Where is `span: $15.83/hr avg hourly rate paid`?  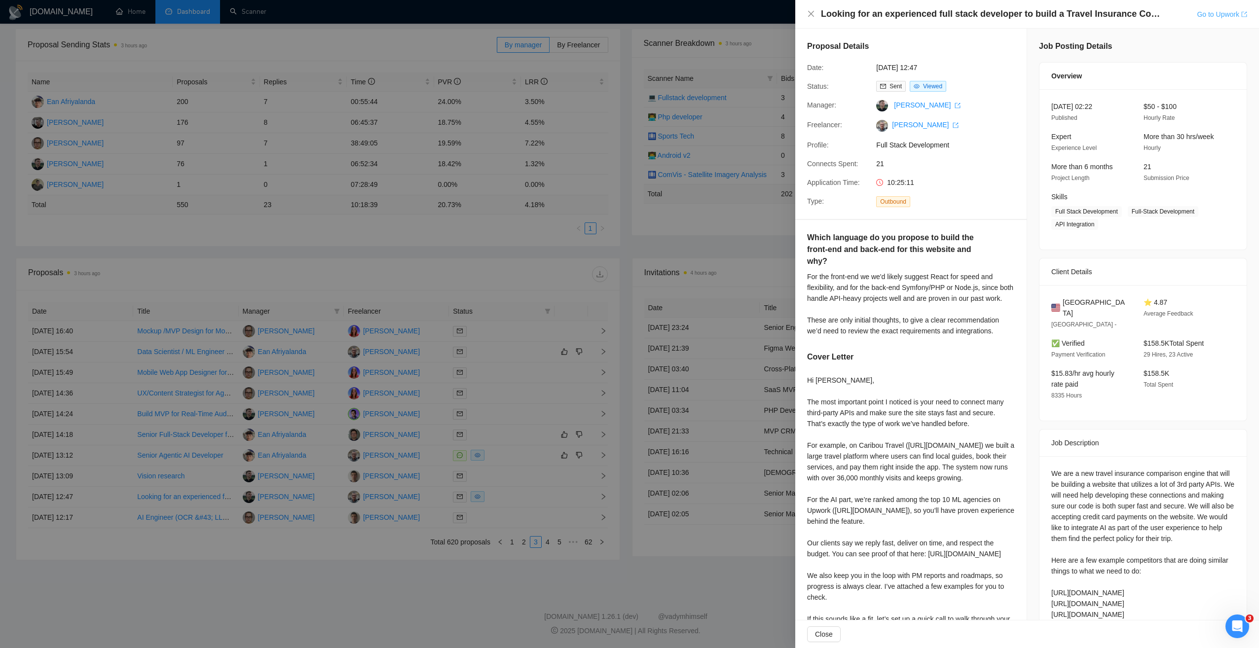
span: $15.83/hr avg hourly rate paid is located at coordinates (1083, 379).